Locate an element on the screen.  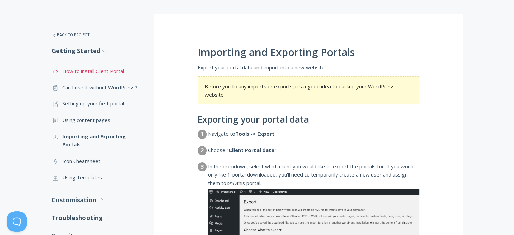
section: Before you to any imports or exports, it's a good idea to backup your WordPress website. is located at coordinates (308, 90).